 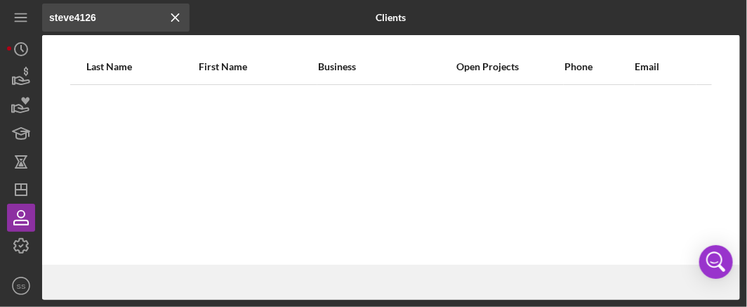 I want to click on div: Open Intercom Messenger, so click(x=716, y=262).